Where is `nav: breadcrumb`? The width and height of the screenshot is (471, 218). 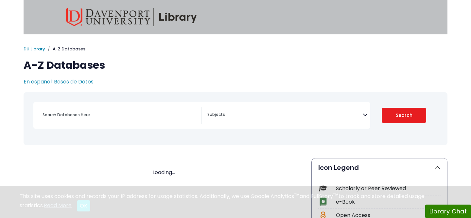 nav: breadcrumb is located at coordinates (236, 49).